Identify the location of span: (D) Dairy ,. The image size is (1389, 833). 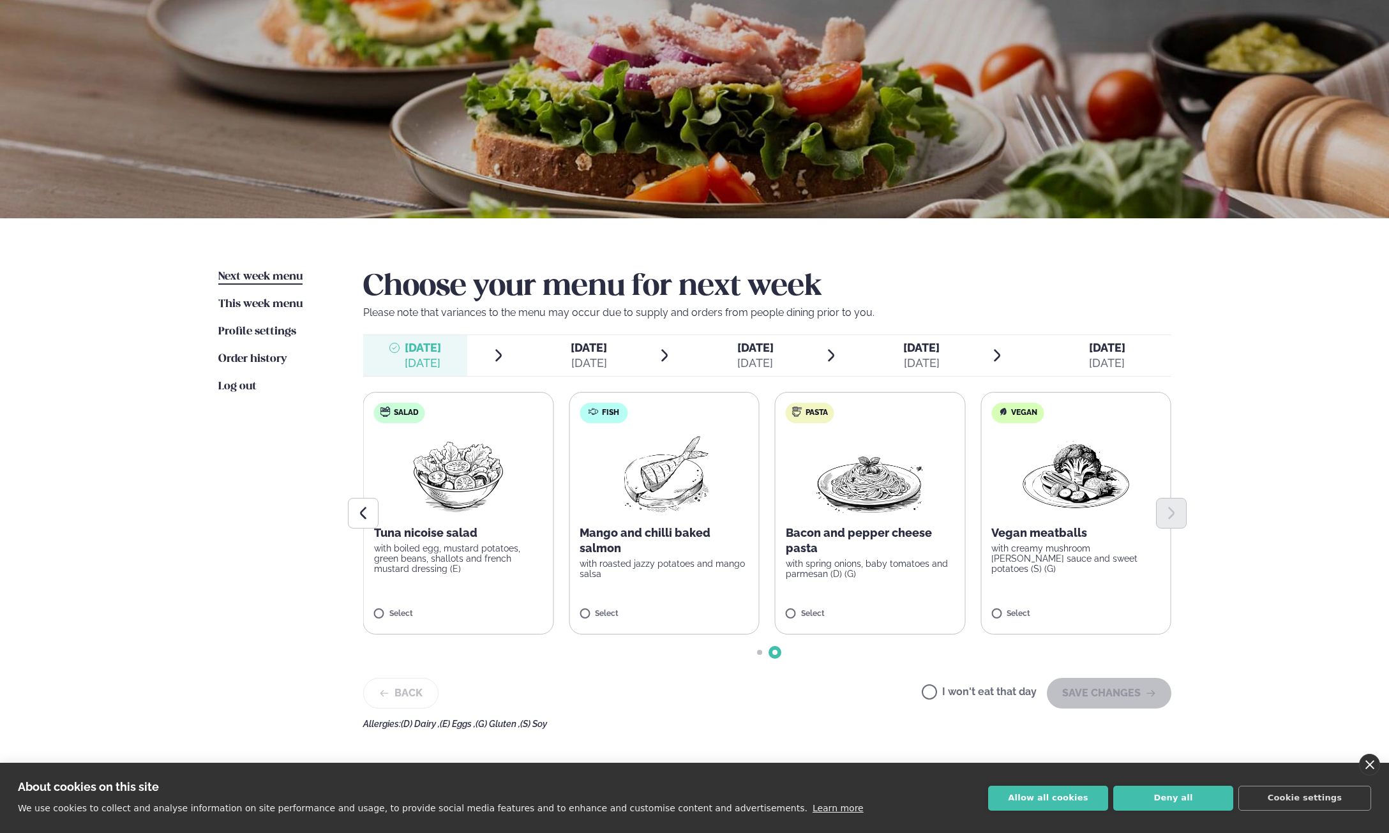
(420, 724).